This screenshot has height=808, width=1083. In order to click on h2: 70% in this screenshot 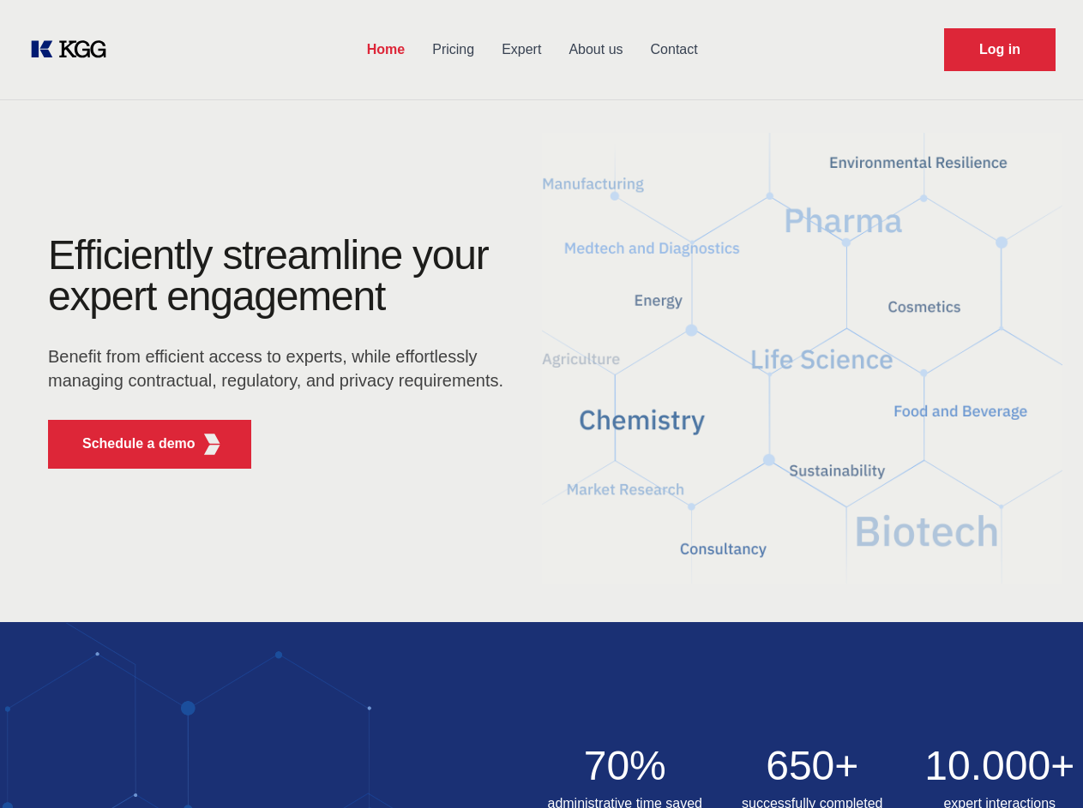, I will do `click(625, 766)`.